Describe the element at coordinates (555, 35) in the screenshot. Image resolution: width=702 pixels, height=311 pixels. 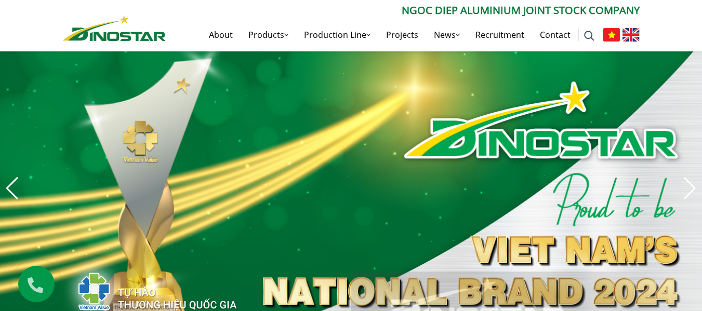
I see `a: Contact` at that location.